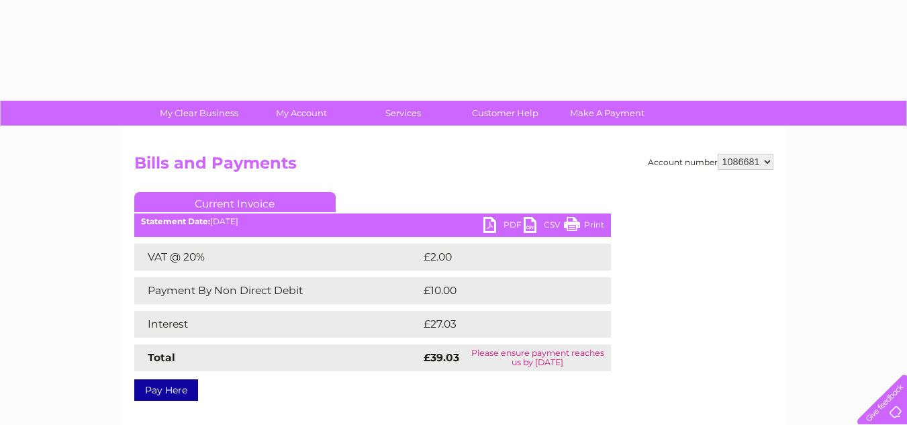 Image resolution: width=907 pixels, height=425 pixels. I want to click on td: £10.00, so click(502, 291).